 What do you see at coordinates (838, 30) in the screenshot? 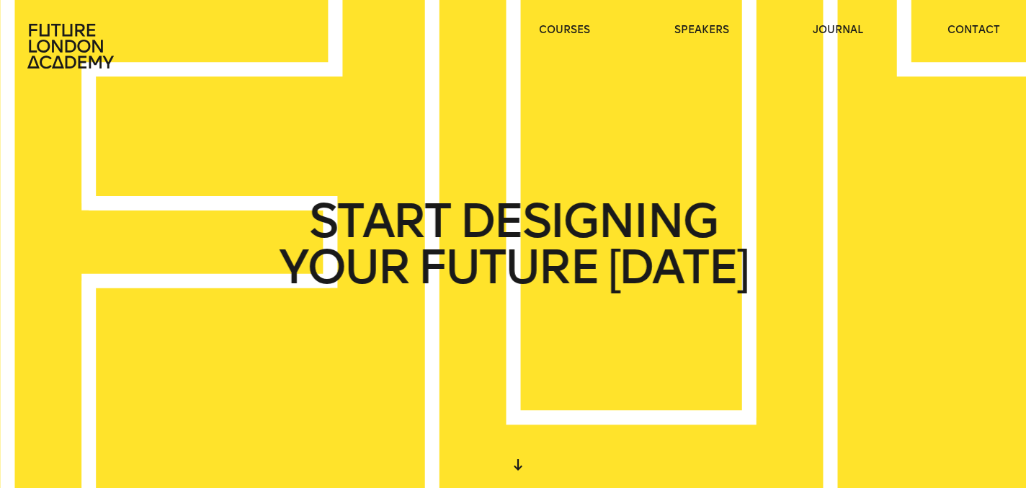
I see `a: journal` at bounding box center [838, 30].